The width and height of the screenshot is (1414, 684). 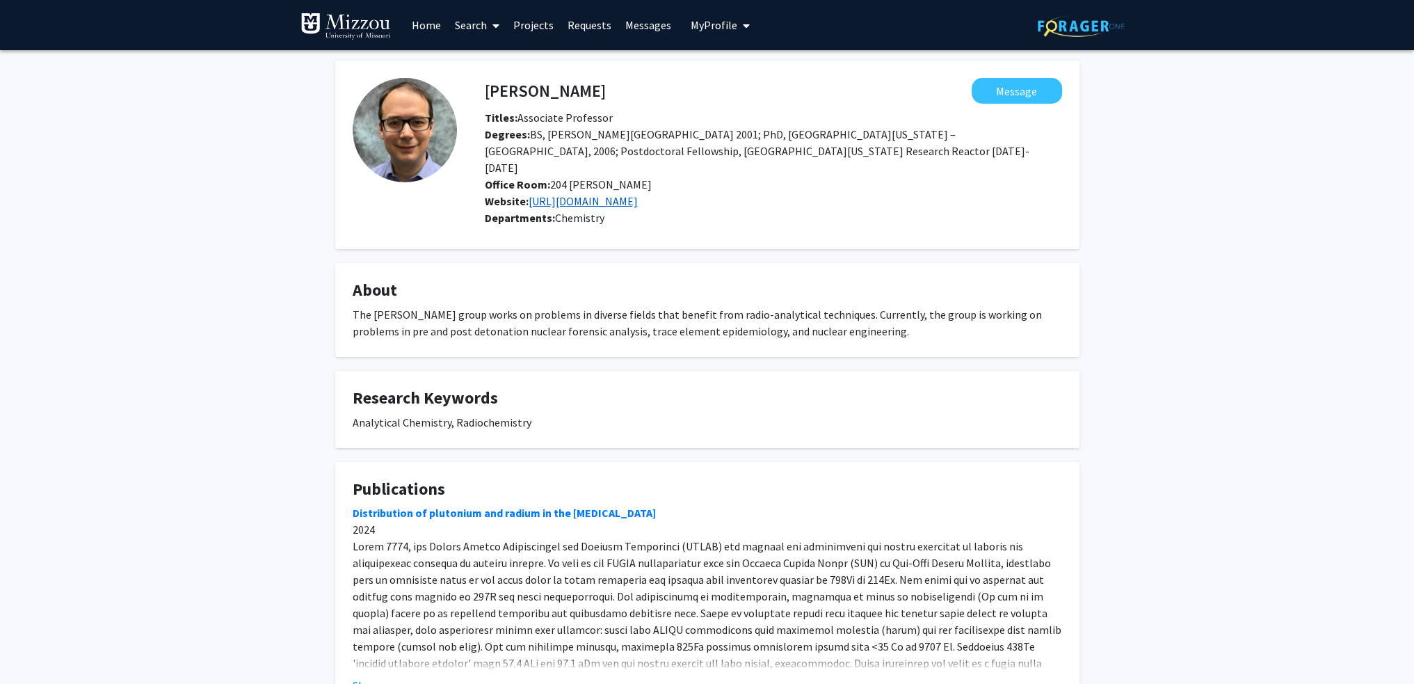 I want to click on img: University of Missouri Logo, so click(x=346, y=26).